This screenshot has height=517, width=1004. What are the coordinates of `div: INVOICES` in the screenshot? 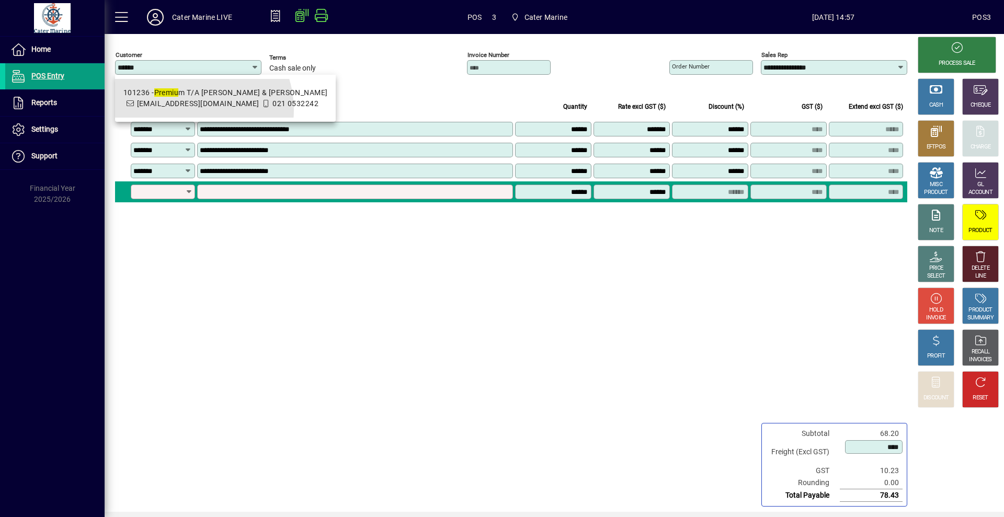 It's located at (980, 360).